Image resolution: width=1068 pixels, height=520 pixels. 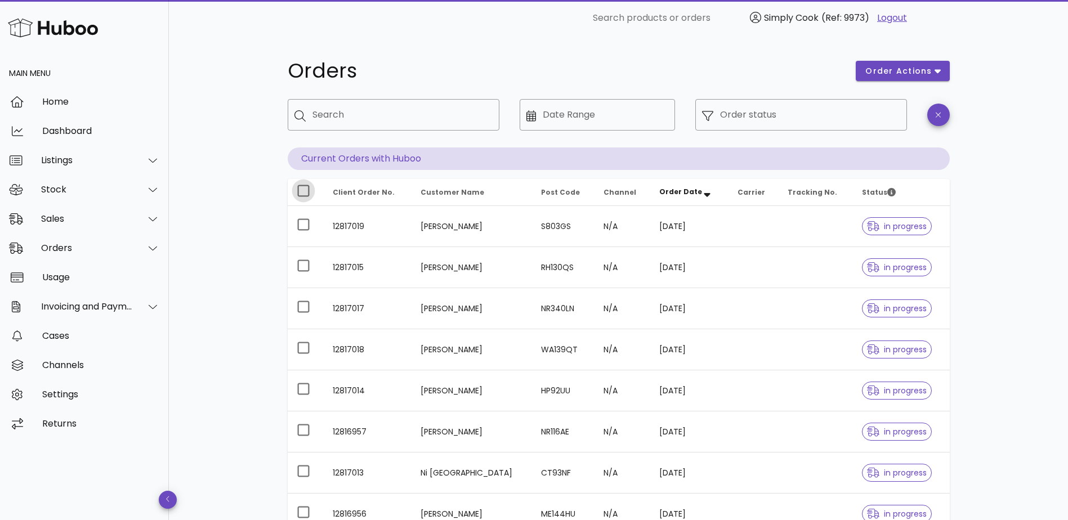 What do you see at coordinates (563, 309) in the screenshot?
I see `td: NR340LN` at bounding box center [563, 309].